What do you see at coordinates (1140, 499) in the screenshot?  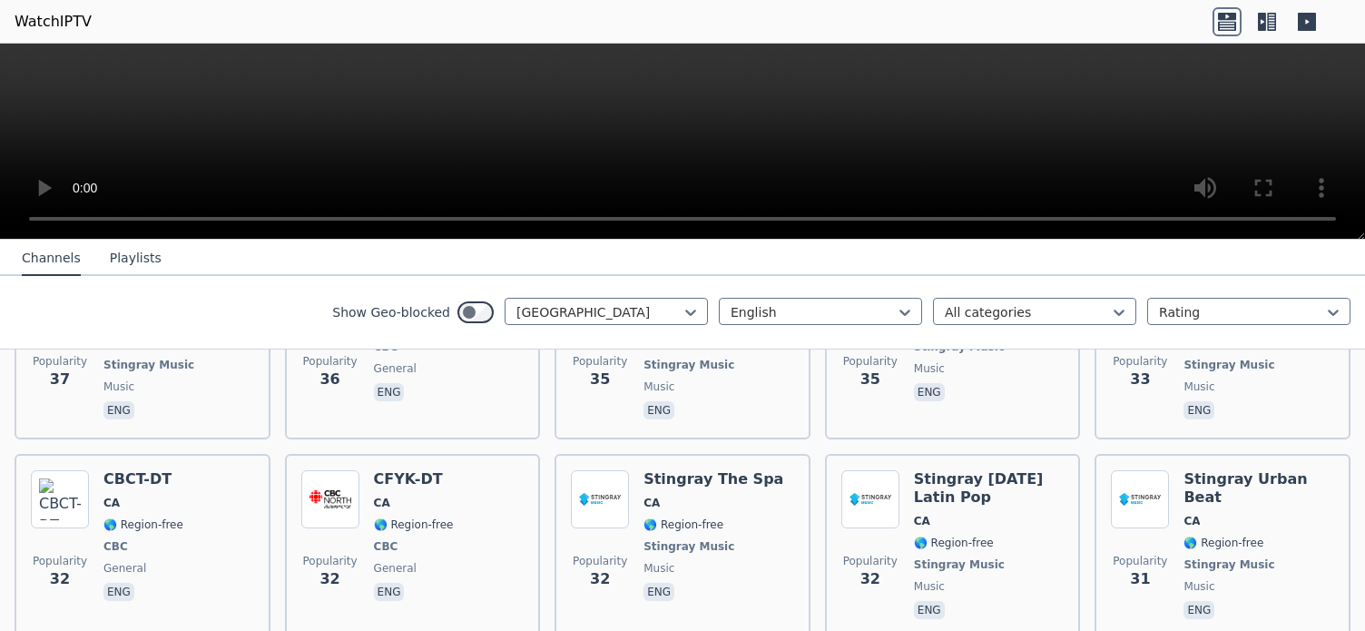 I see `img: Stingray Urban Beat` at bounding box center [1140, 499].